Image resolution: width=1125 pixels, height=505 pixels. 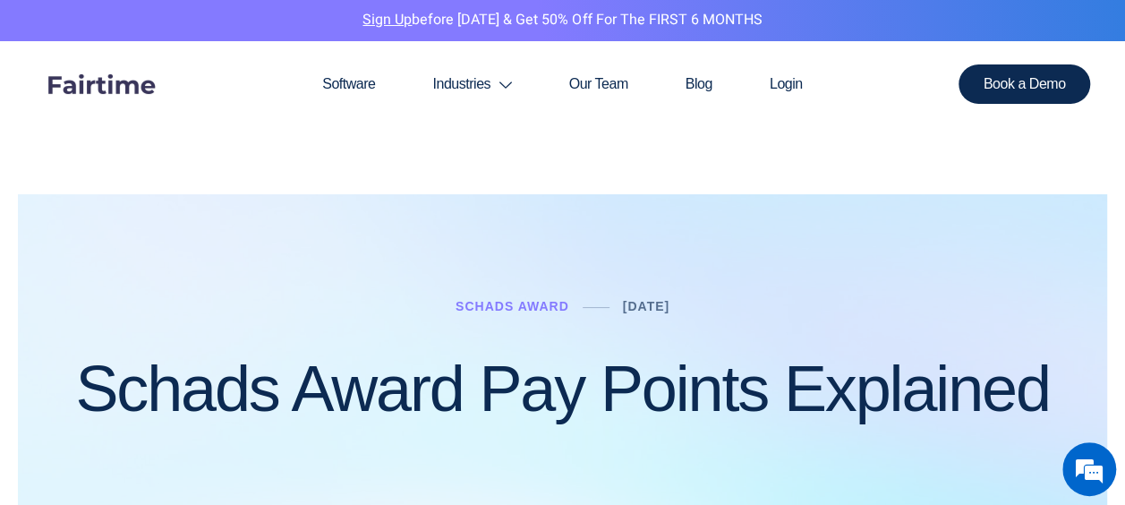 What do you see at coordinates (699, 84) in the screenshot?
I see `a: Blog` at bounding box center [699, 84].